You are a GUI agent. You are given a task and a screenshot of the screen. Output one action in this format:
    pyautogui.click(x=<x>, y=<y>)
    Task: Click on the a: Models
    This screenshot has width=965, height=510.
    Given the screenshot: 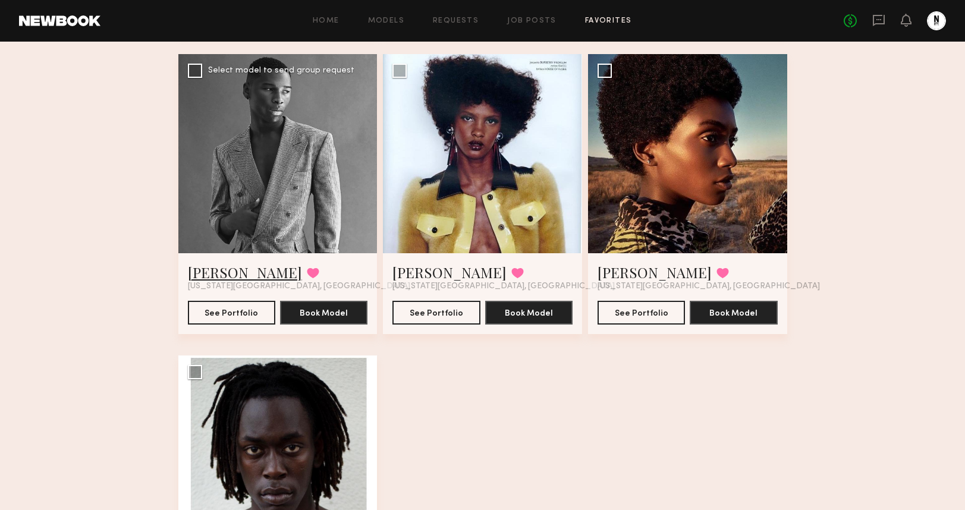 What is the action you would take?
    pyautogui.click(x=386, y=21)
    